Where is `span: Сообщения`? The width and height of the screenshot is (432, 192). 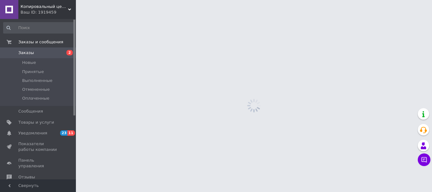
span: Сообщения is located at coordinates (31, 111).